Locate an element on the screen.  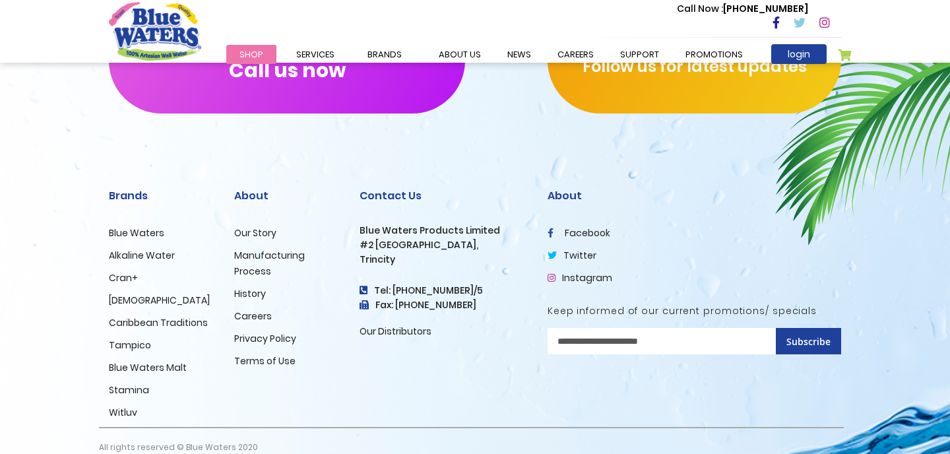
a: Manufacturing Process is located at coordinates (269, 263).